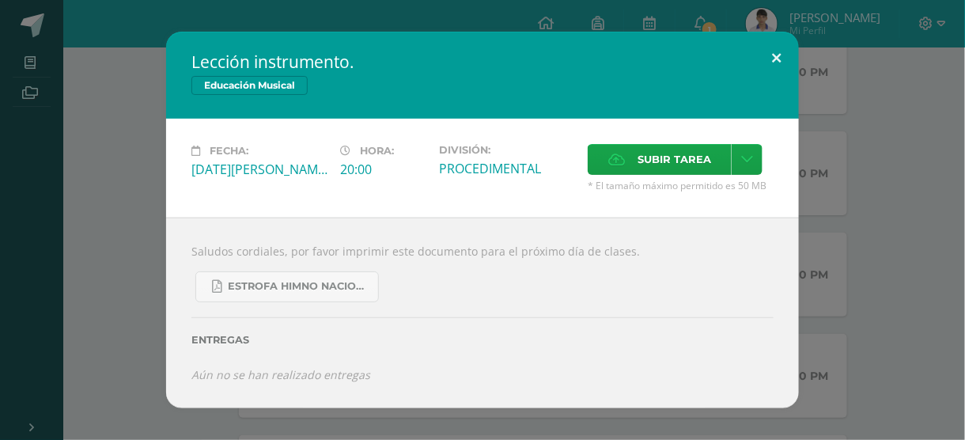 This screenshot has width=965, height=440. I want to click on div: PROCEDIMENTAL, so click(507, 168).